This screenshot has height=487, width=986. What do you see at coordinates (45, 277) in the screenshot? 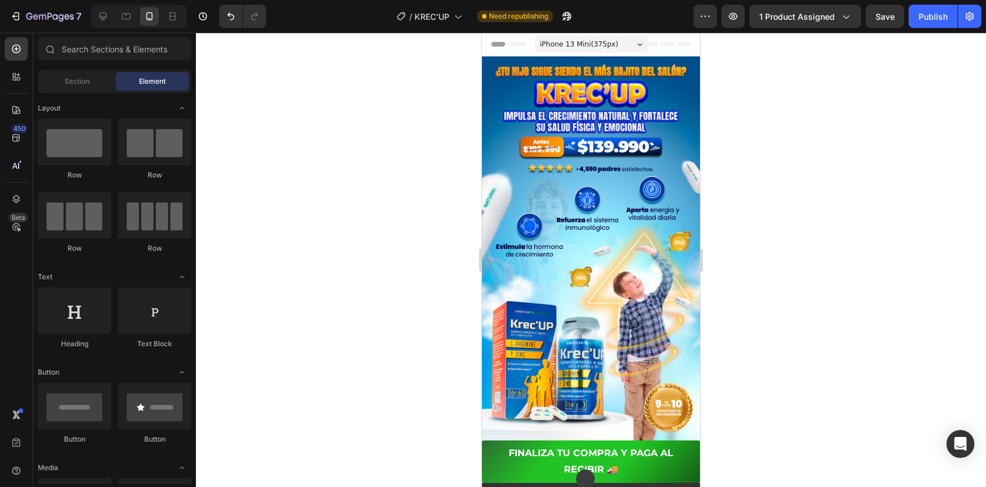
I see `span: Text` at bounding box center [45, 277].